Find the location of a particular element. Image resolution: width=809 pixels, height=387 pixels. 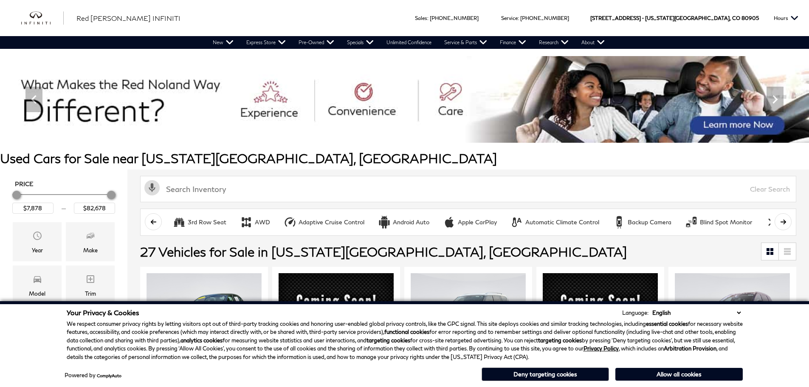

strong: Arbitration Provision is located at coordinates (690, 348).